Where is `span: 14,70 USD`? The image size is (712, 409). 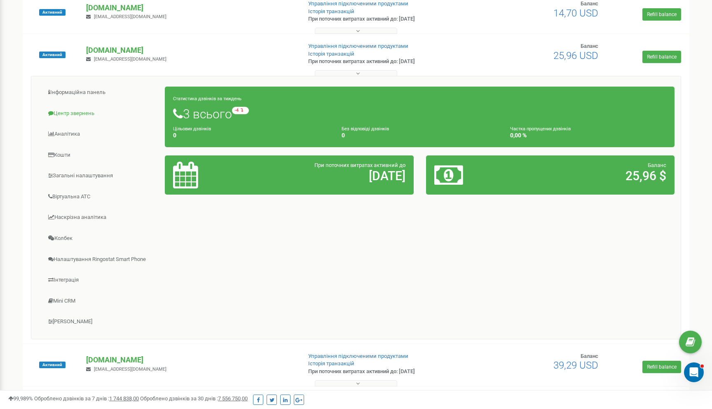
span: 14,70 USD is located at coordinates (576, 13).